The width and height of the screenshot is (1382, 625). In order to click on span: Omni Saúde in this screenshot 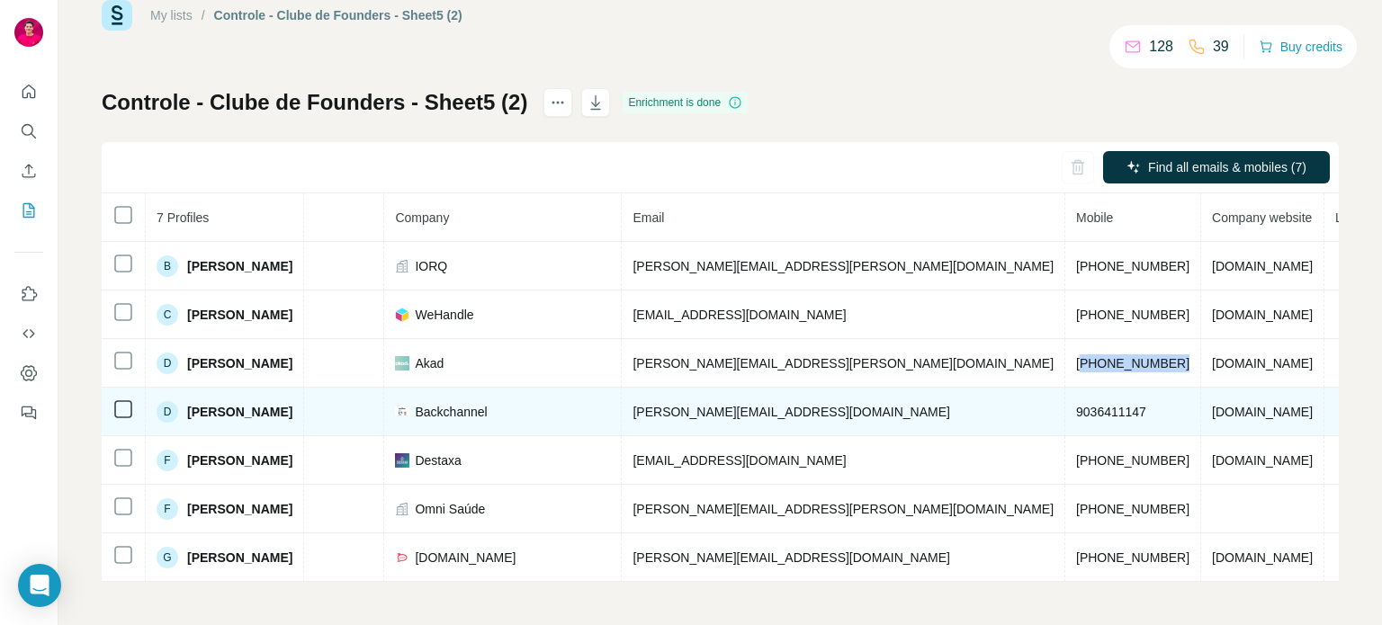, I will do `click(450, 509)`.